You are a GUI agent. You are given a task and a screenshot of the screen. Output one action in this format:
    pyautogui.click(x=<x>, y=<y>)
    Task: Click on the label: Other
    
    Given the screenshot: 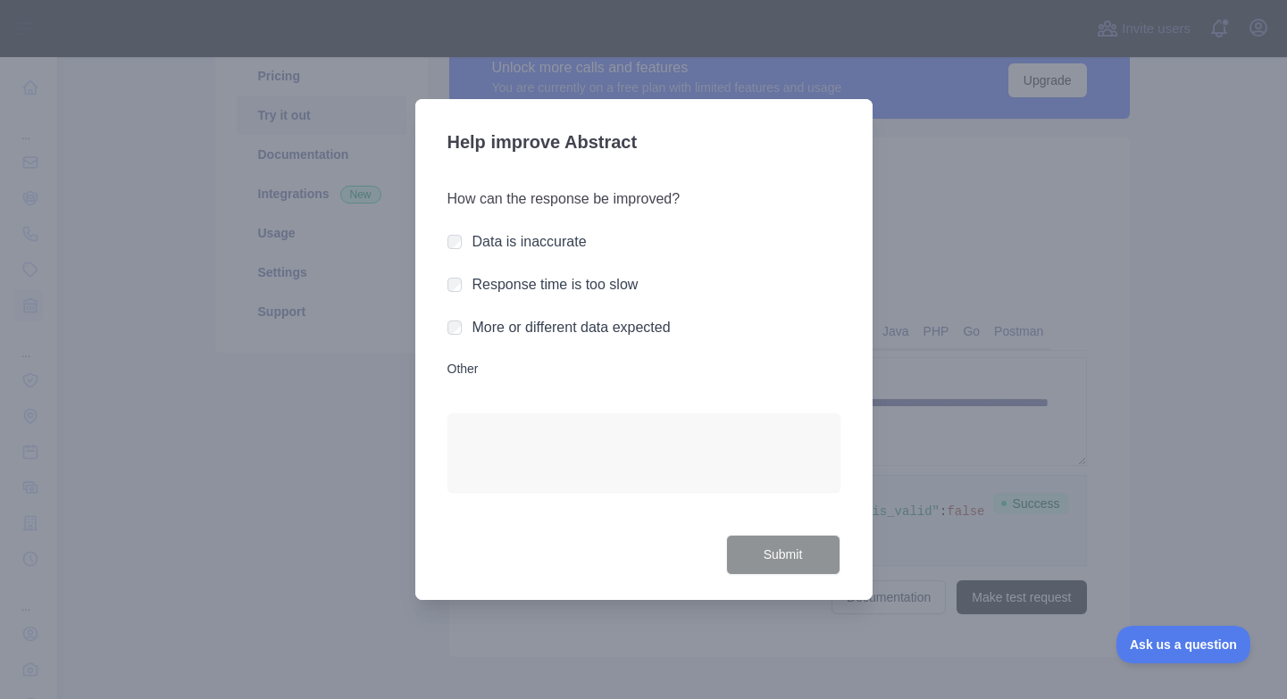 What is the action you would take?
    pyautogui.click(x=644, y=369)
    